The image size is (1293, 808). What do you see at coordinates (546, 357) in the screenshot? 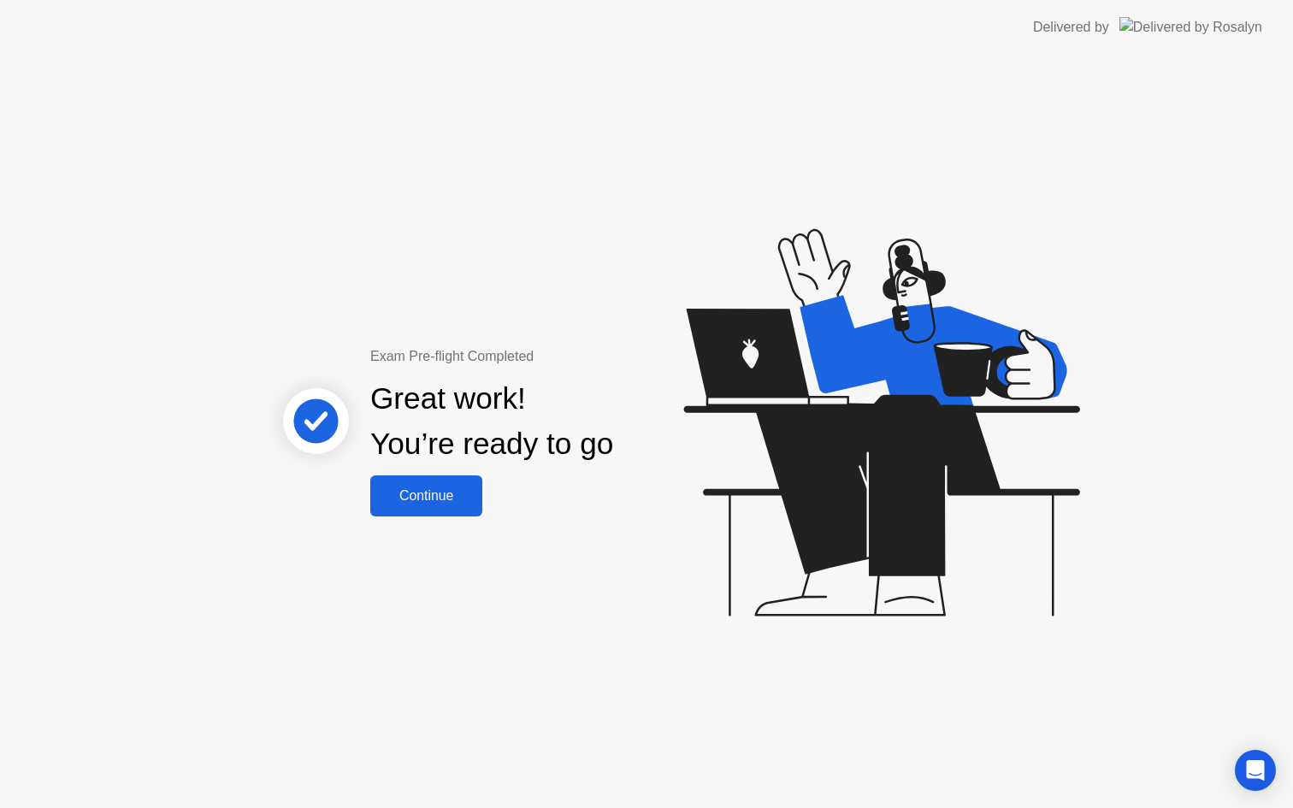
I see `div: Exam Pre-flight Completed` at bounding box center [546, 357].